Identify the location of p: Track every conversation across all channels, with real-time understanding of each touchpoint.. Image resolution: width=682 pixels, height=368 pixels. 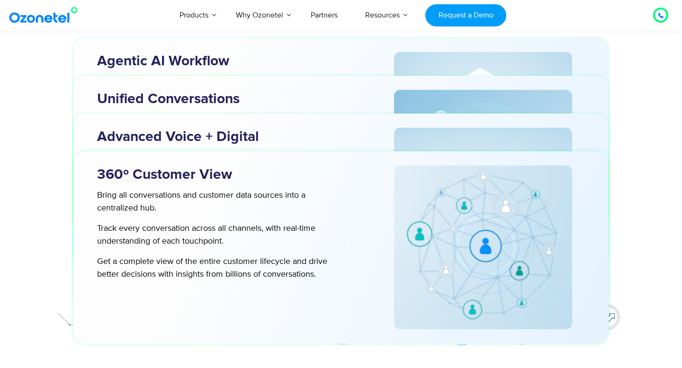
(220, 235).